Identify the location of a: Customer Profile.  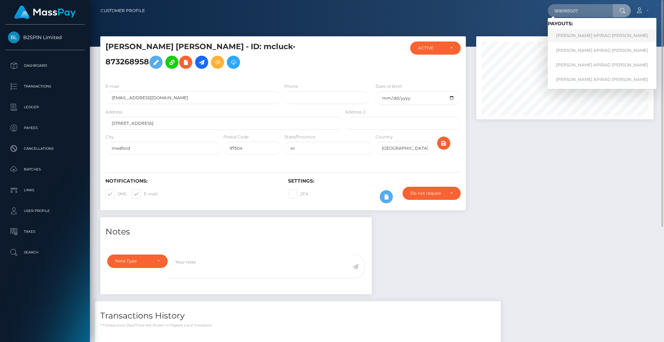
(123, 11).